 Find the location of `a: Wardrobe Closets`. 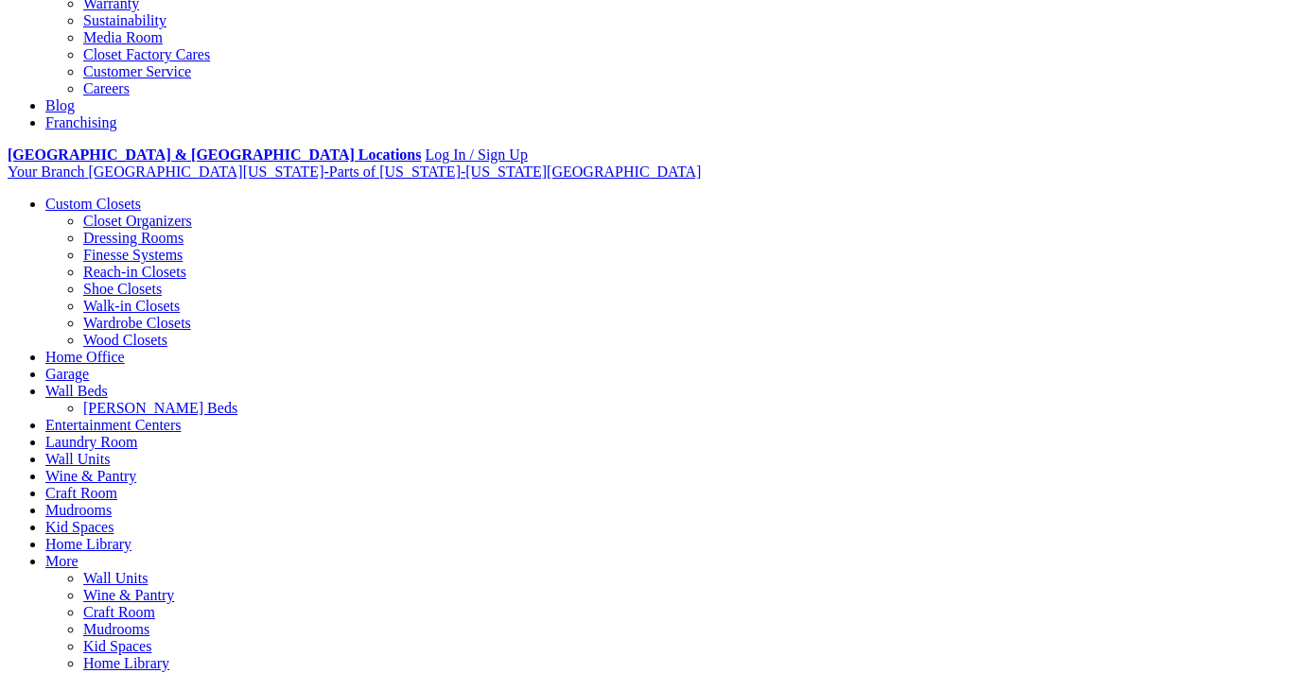

a: Wardrobe Closets is located at coordinates (137, 322).